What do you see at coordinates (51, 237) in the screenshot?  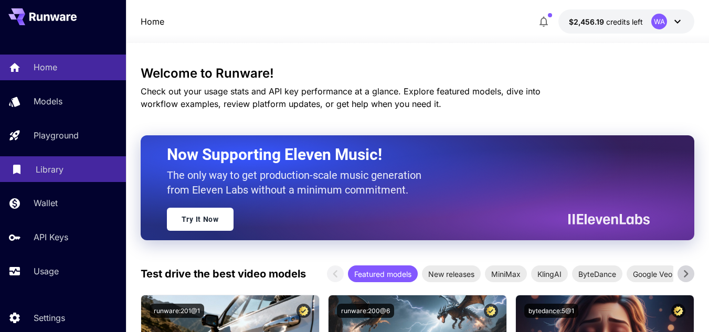 I see `p: API Keys` at bounding box center [51, 237].